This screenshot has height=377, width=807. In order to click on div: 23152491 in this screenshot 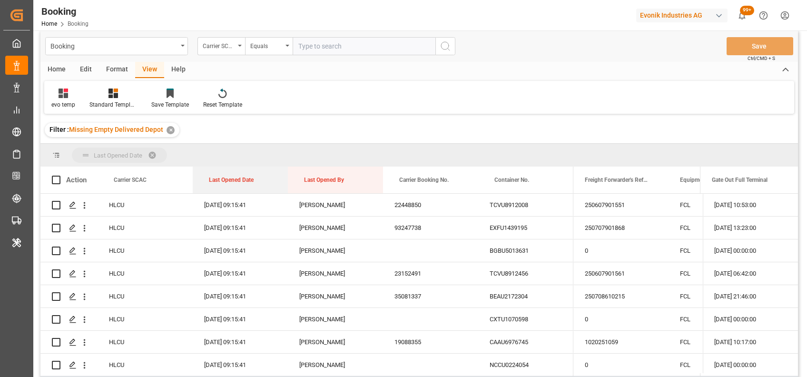, I will do `click(431, 273)`.